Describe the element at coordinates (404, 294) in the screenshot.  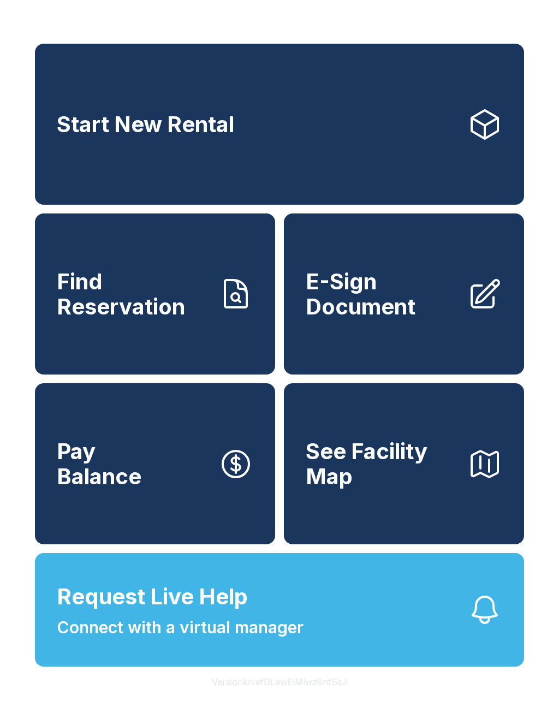
I see `a: E-Sign Document` at that location.